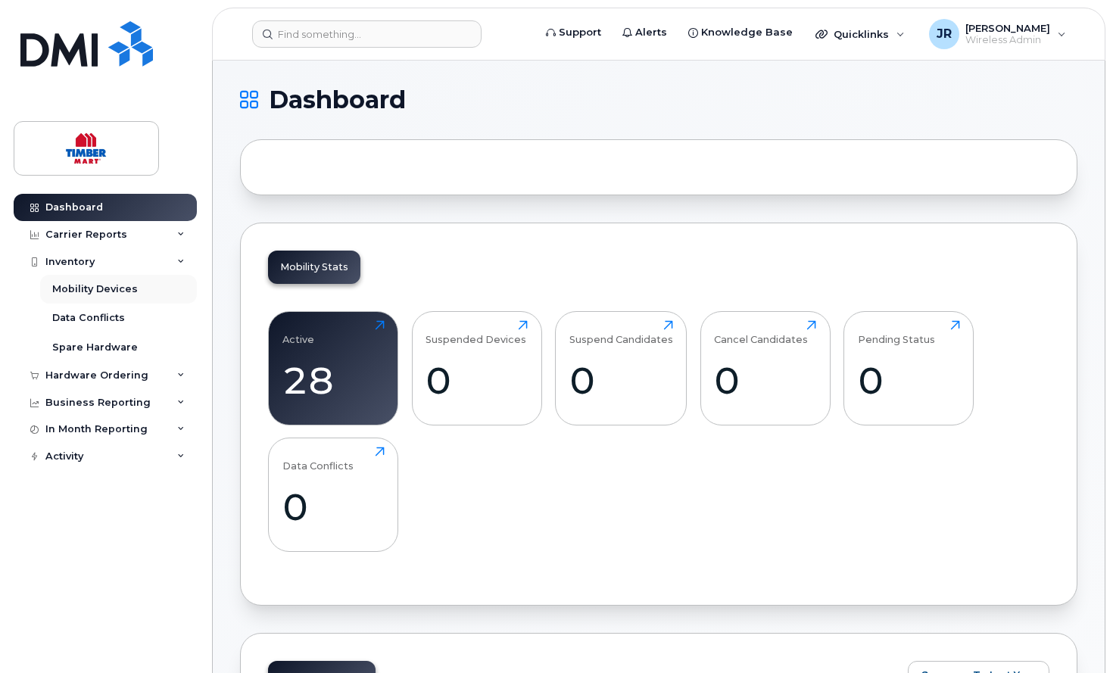 The width and height of the screenshot is (1113, 673). What do you see at coordinates (318, 459) in the screenshot?
I see `div: Data Conflicts` at bounding box center [318, 459].